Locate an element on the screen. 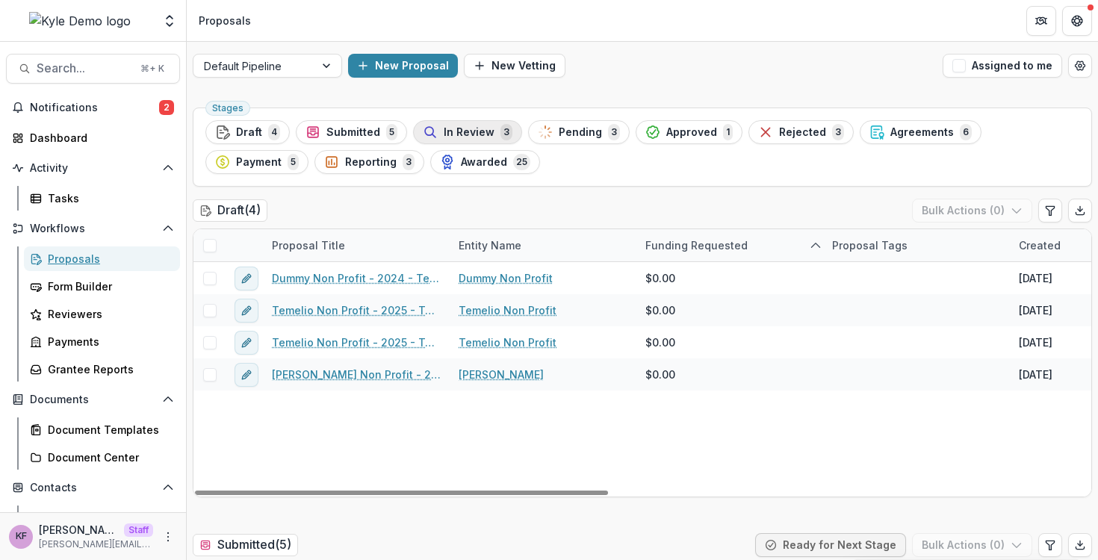  div: Grantees is located at coordinates (108, 518).